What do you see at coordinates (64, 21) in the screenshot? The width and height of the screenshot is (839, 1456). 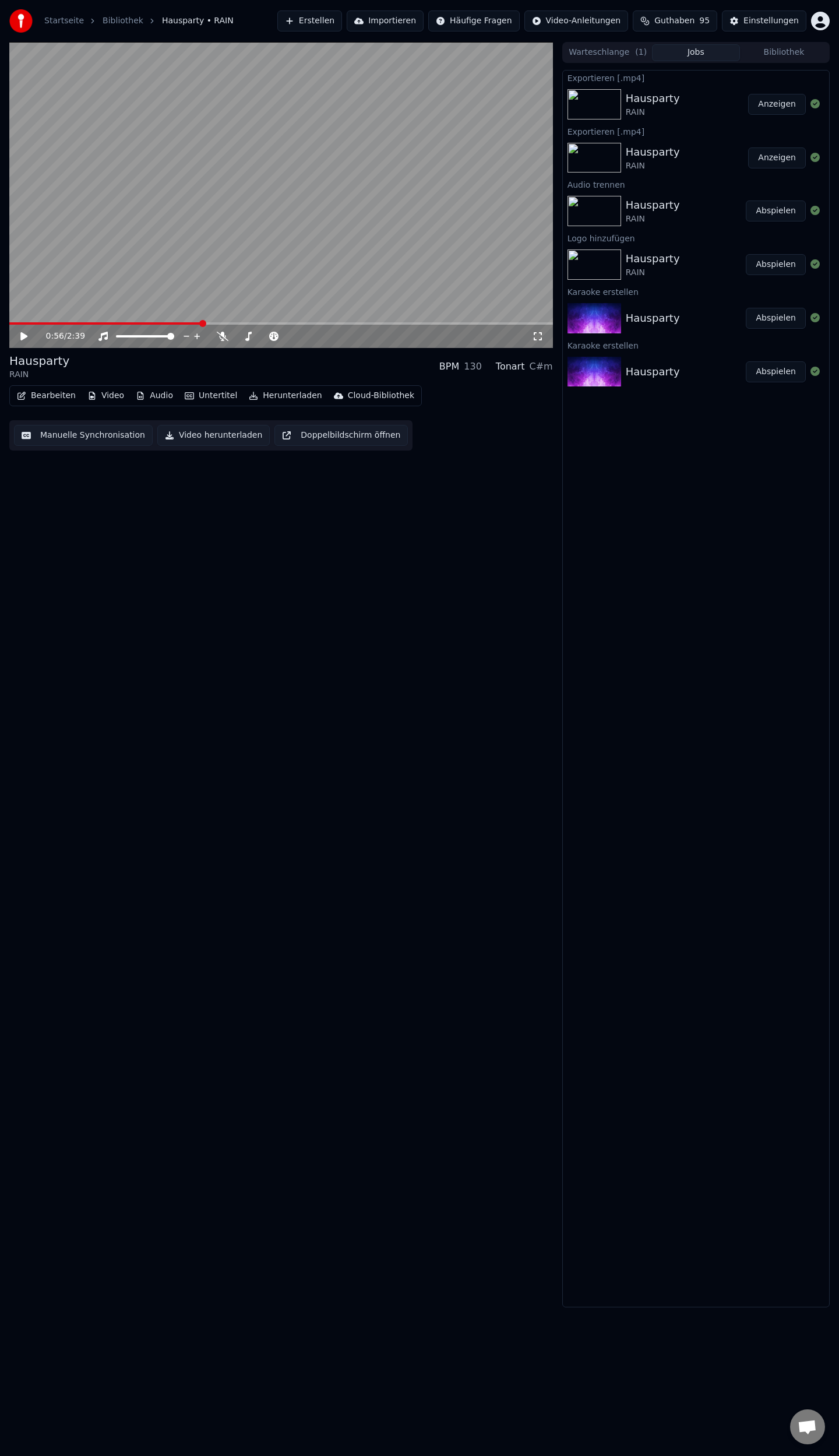 I see `a: Startseite` at bounding box center [64, 21].